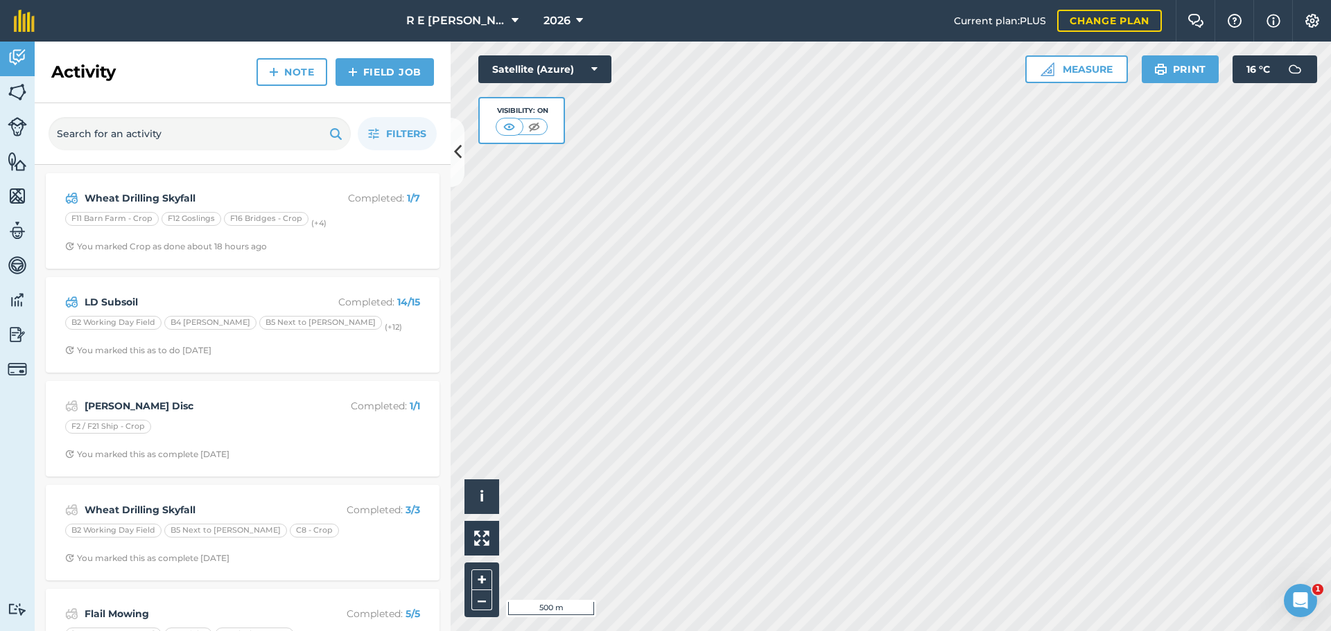 This screenshot has width=1331, height=631. Describe the element at coordinates (108, 427) in the screenshot. I see `div: F2 / F21 Ship - Crop` at that location.